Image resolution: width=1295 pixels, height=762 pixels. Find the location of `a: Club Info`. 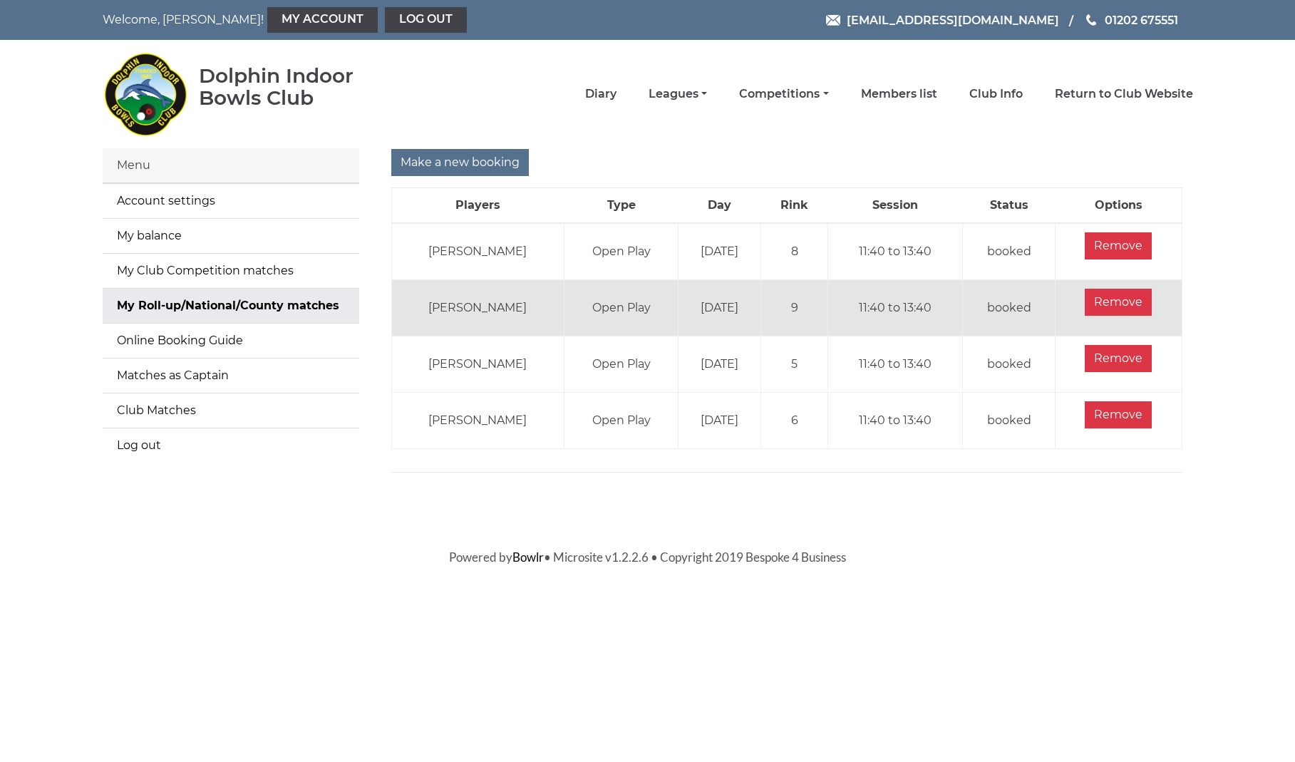

a: Club Info is located at coordinates (996, 94).